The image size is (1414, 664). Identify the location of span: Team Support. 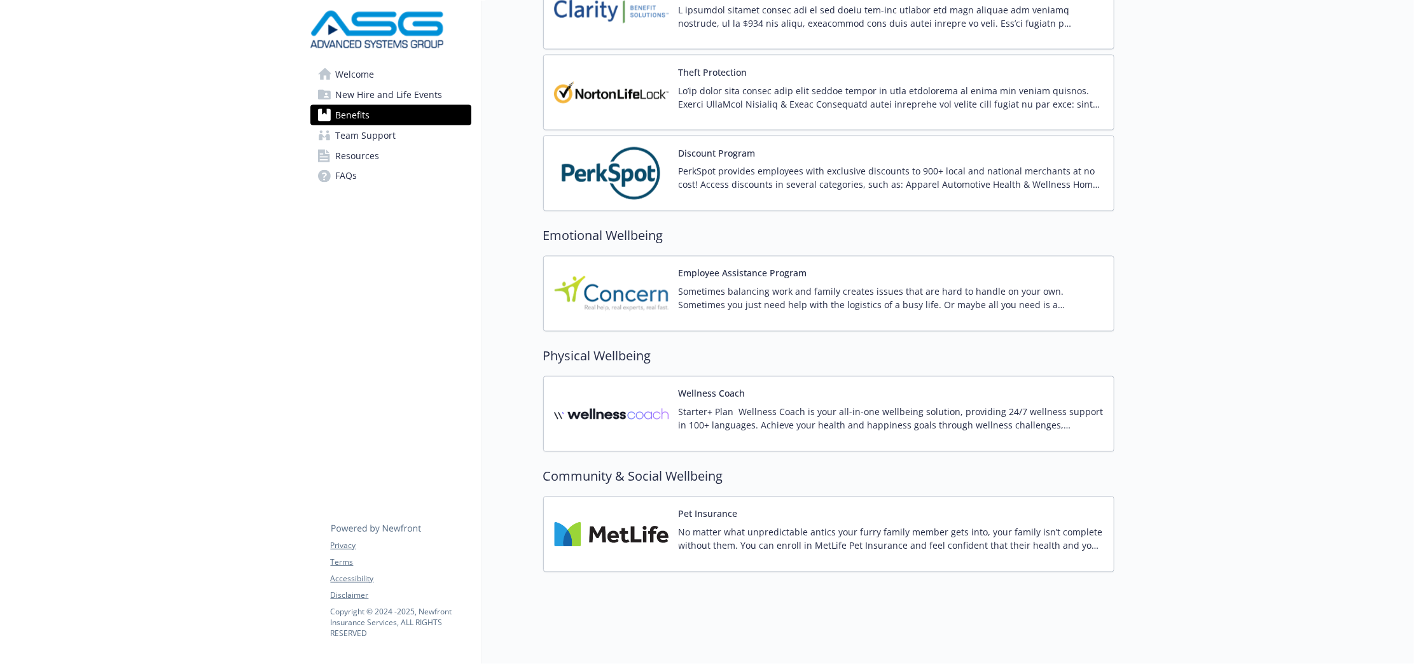
(366, 136).